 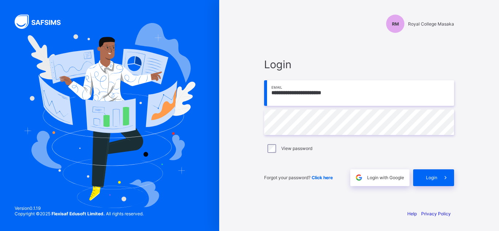 I want to click on span: Forgot your password?, so click(x=299, y=178).